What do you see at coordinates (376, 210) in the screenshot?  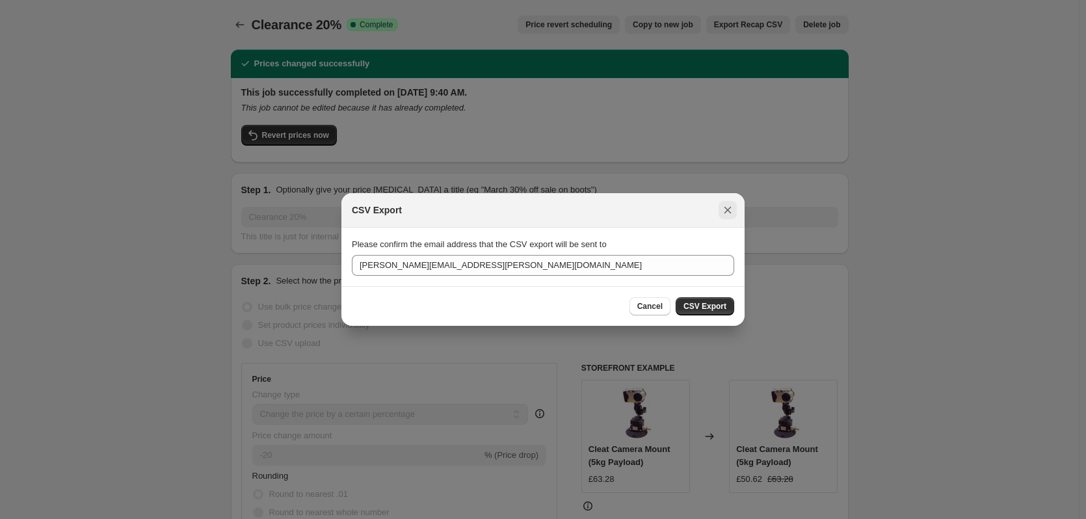 I see `h2: CSV Export` at bounding box center [376, 210].